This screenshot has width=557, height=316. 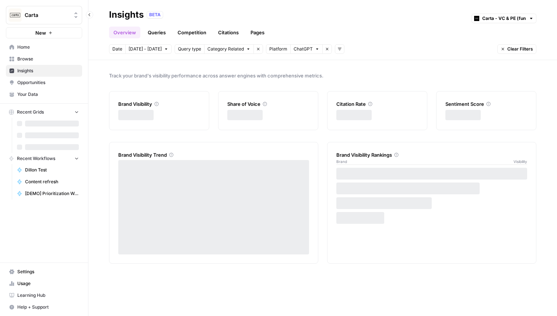 I want to click on span: Clear Filters, so click(x=520, y=49).